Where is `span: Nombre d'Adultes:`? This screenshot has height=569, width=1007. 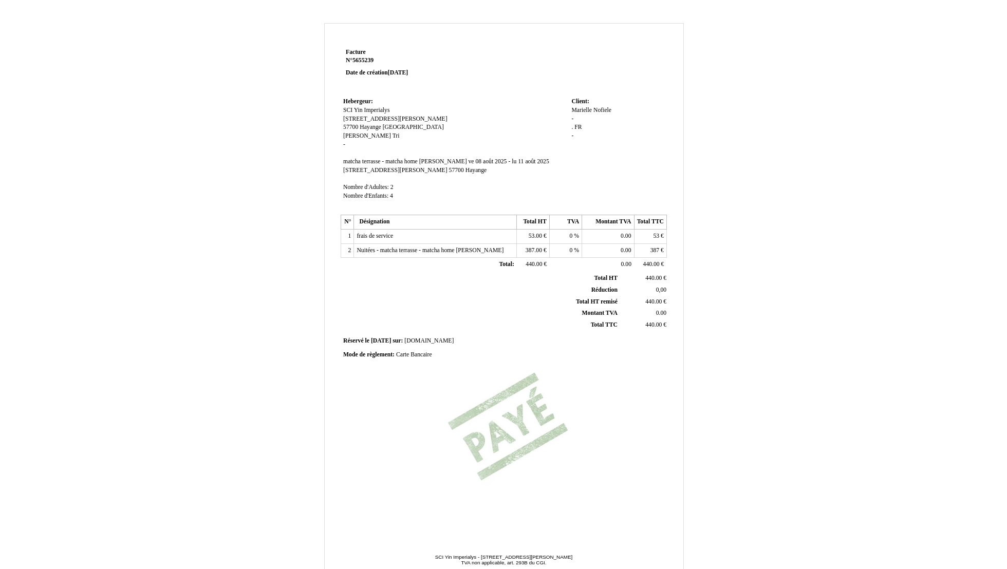 span: Nombre d'Adultes: is located at coordinates (366, 187).